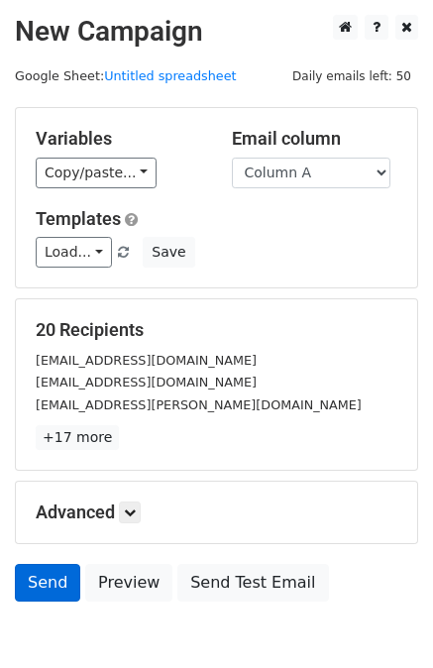  Describe the element at coordinates (73, 252) in the screenshot. I see `a: Load...` at that location.